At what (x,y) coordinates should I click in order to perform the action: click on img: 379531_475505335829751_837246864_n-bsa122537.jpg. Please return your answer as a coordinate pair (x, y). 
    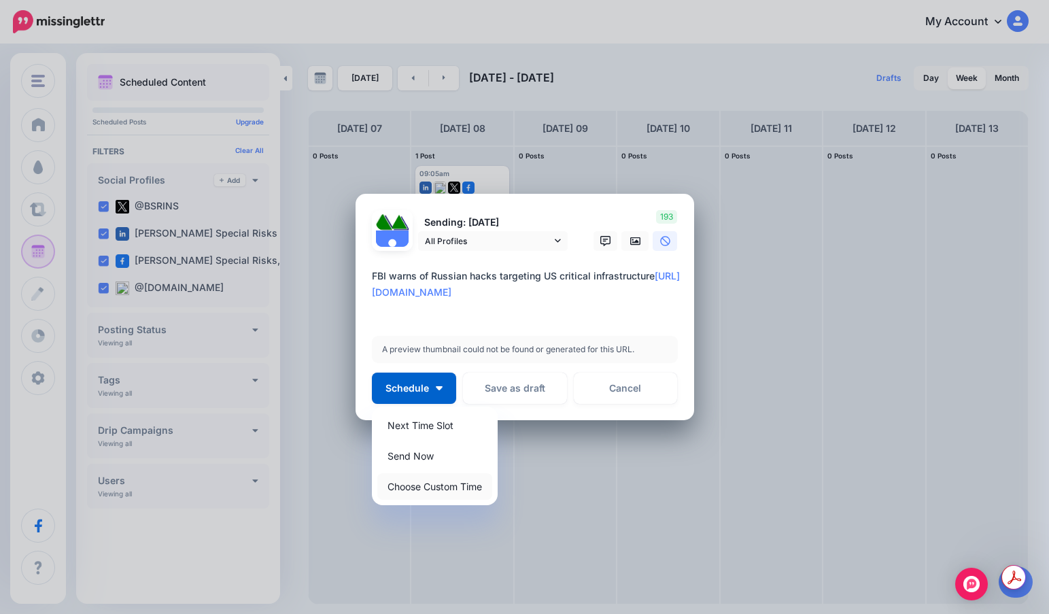
    Looking at the image, I should click on (384, 222).